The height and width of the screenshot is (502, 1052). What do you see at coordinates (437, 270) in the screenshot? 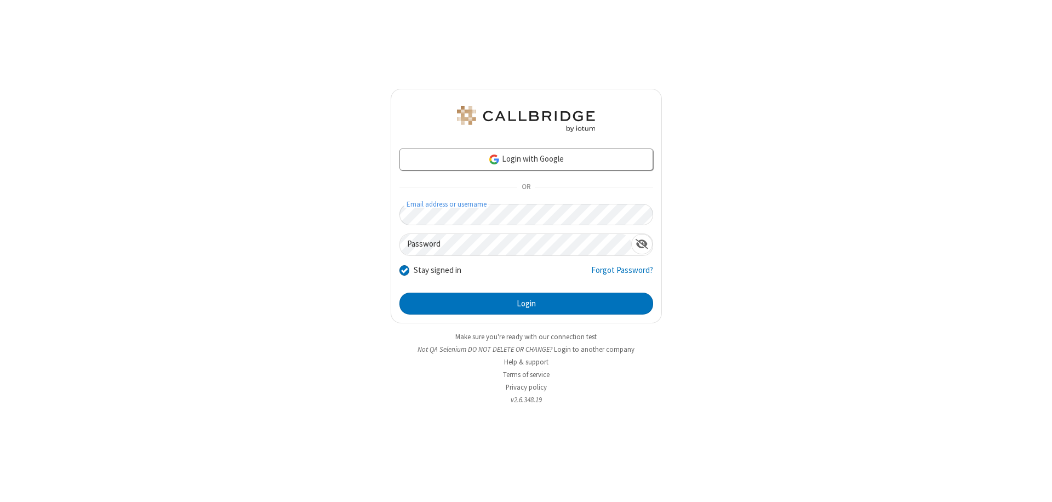
I see `label: Stay signed in` at bounding box center [437, 270].